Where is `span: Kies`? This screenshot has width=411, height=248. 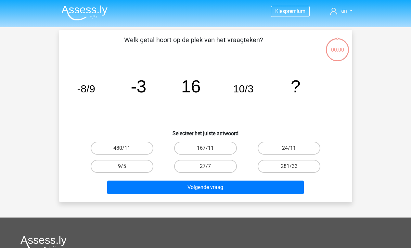 span: Kies is located at coordinates (280, 11).